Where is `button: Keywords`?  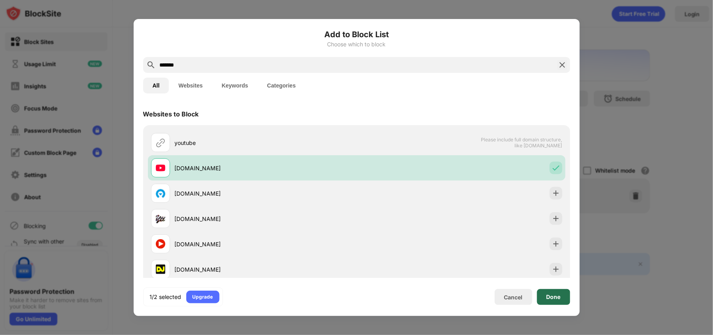 button: Keywords is located at coordinates (235, 85).